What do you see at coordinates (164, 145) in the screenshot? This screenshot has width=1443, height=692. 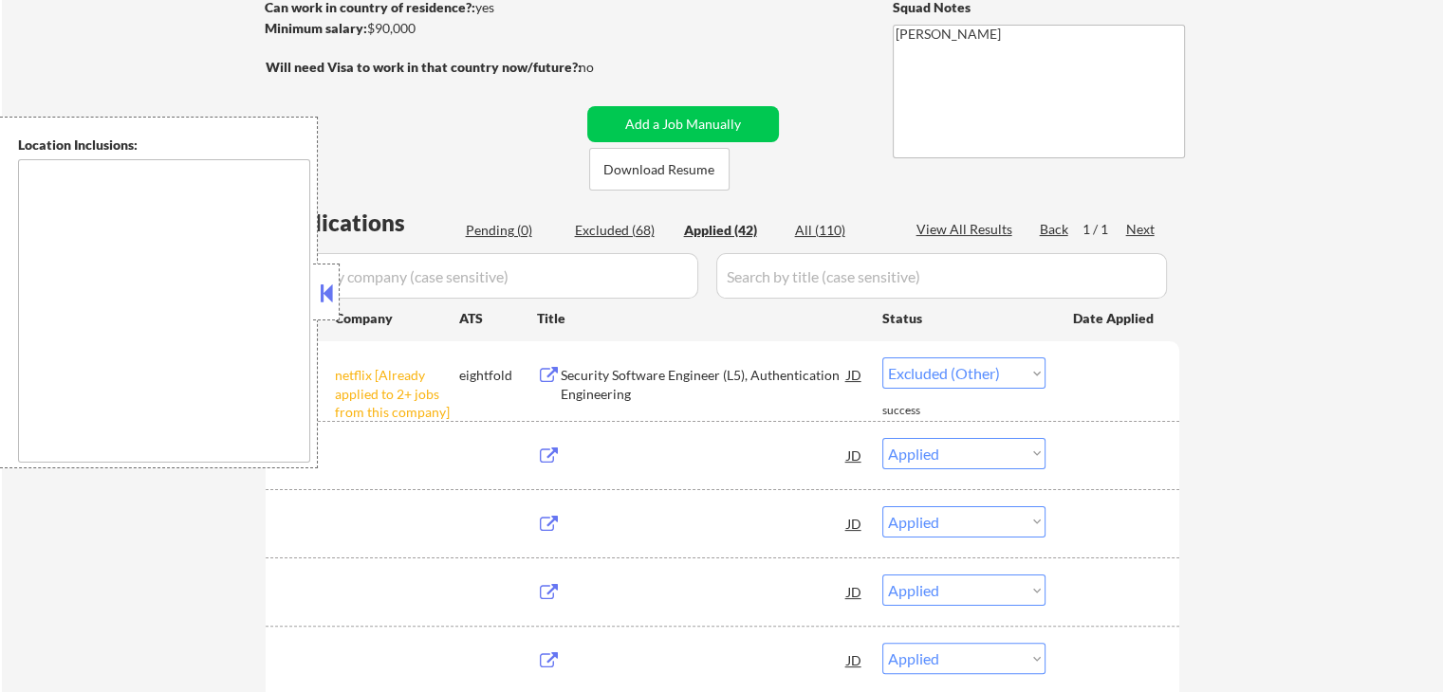 I see `div: Location Inclusions:` at bounding box center [164, 145].